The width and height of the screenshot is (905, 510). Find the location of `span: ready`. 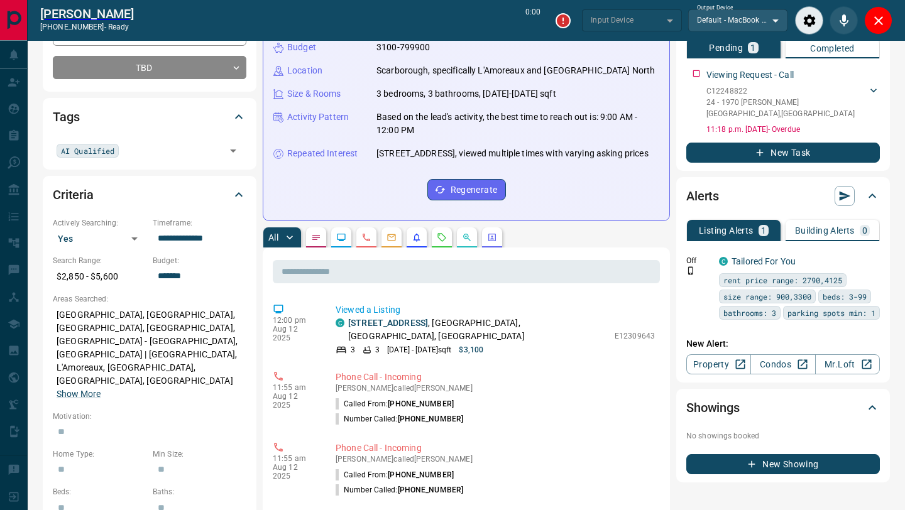

span: ready is located at coordinates (119, 27).